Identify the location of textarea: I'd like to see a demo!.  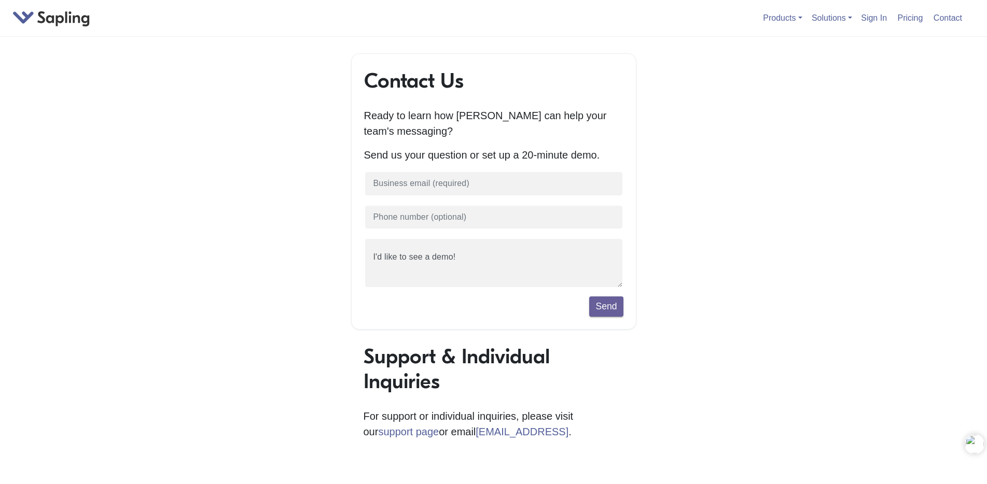
(494, 263).